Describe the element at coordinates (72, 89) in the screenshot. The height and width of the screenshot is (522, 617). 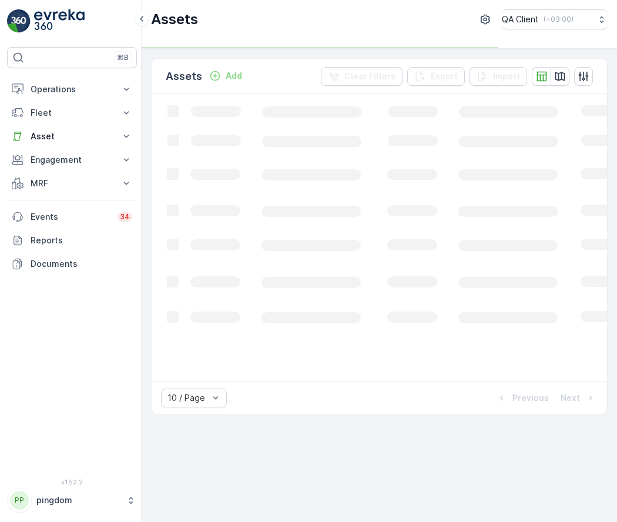
I see `p: Operations` at that location.